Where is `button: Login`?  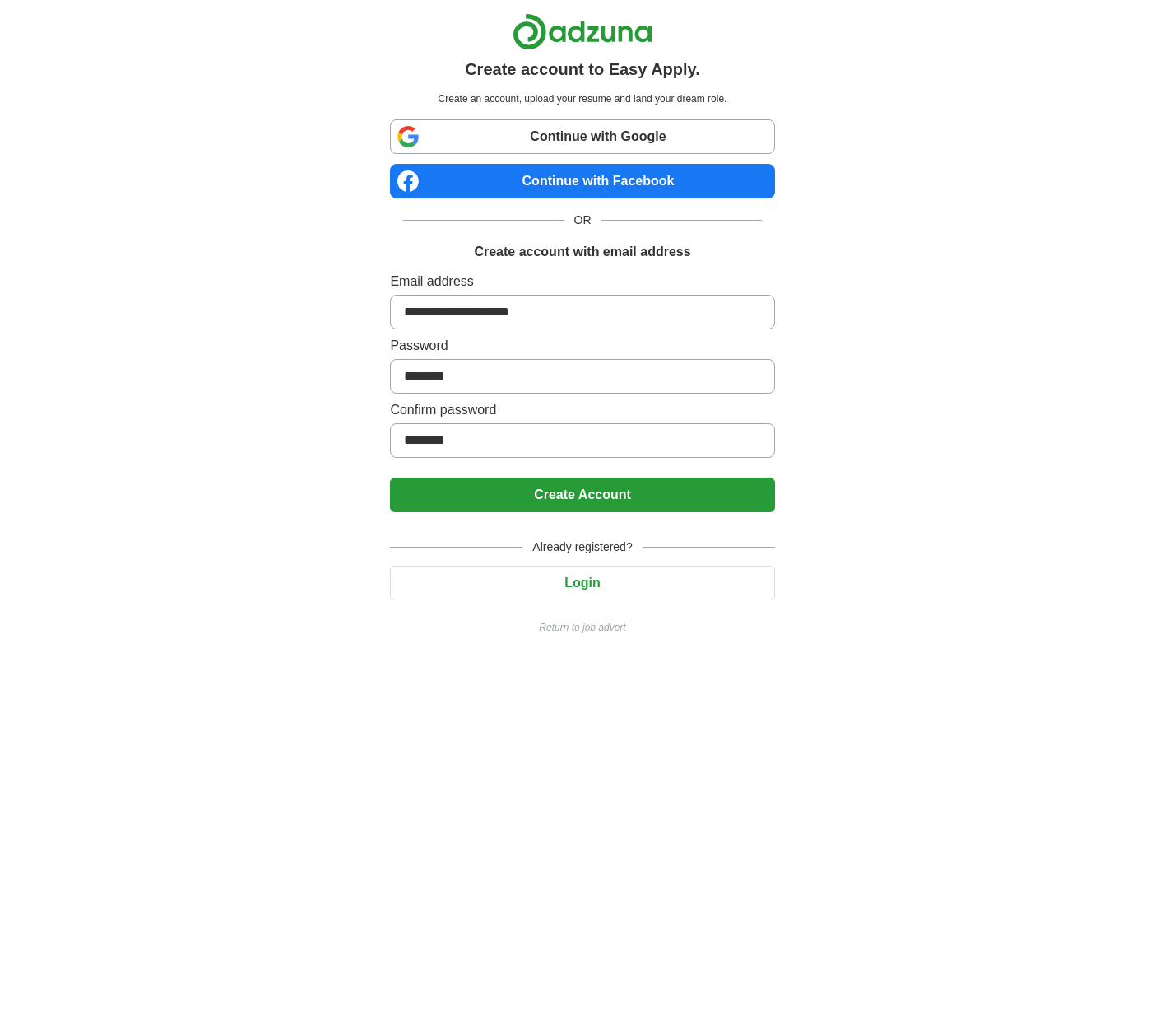
button: Login is located at coordinates (582, 583).